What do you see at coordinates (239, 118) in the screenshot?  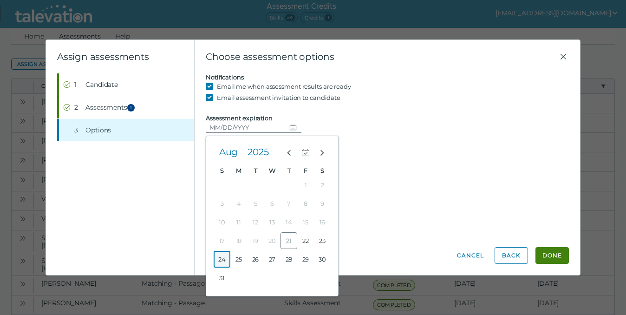 I see `label: Assessment expiration` at bounding box center [239, 118].